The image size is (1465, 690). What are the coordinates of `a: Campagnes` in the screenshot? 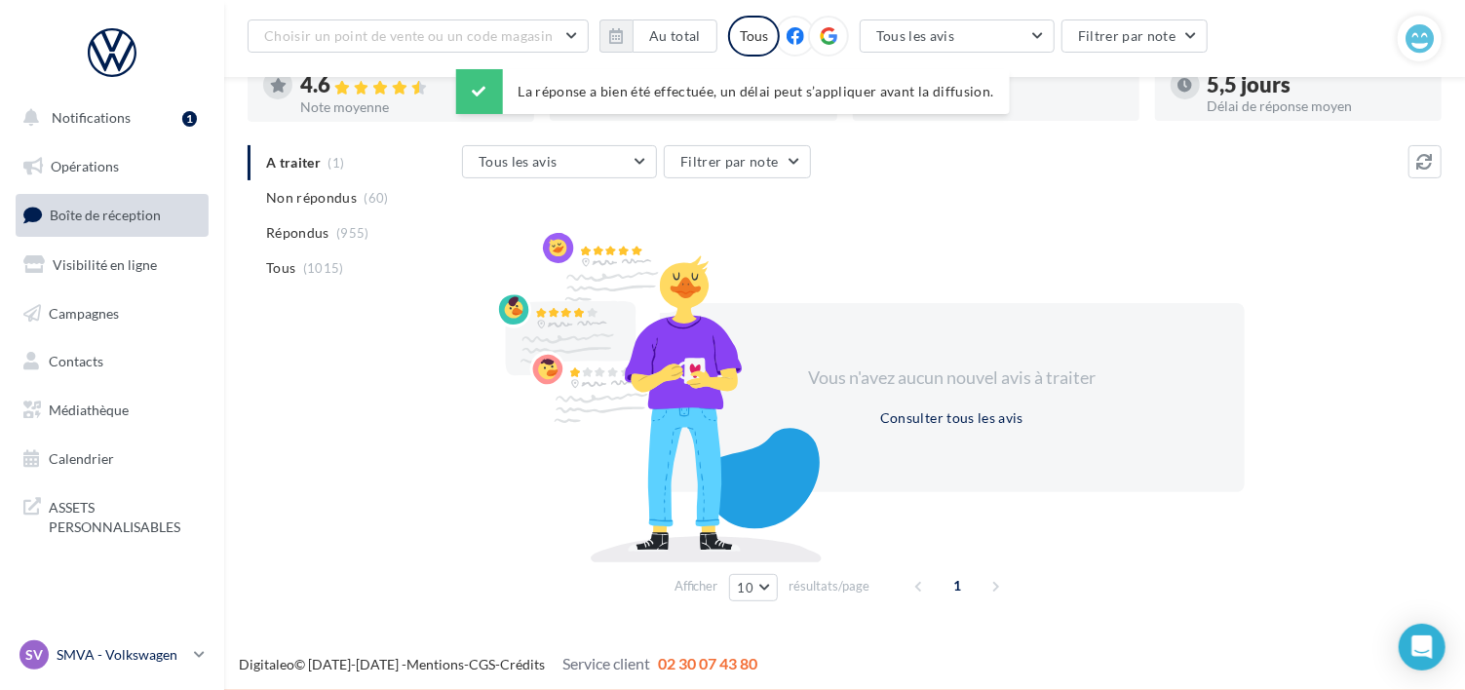 It's located at (112, 314).